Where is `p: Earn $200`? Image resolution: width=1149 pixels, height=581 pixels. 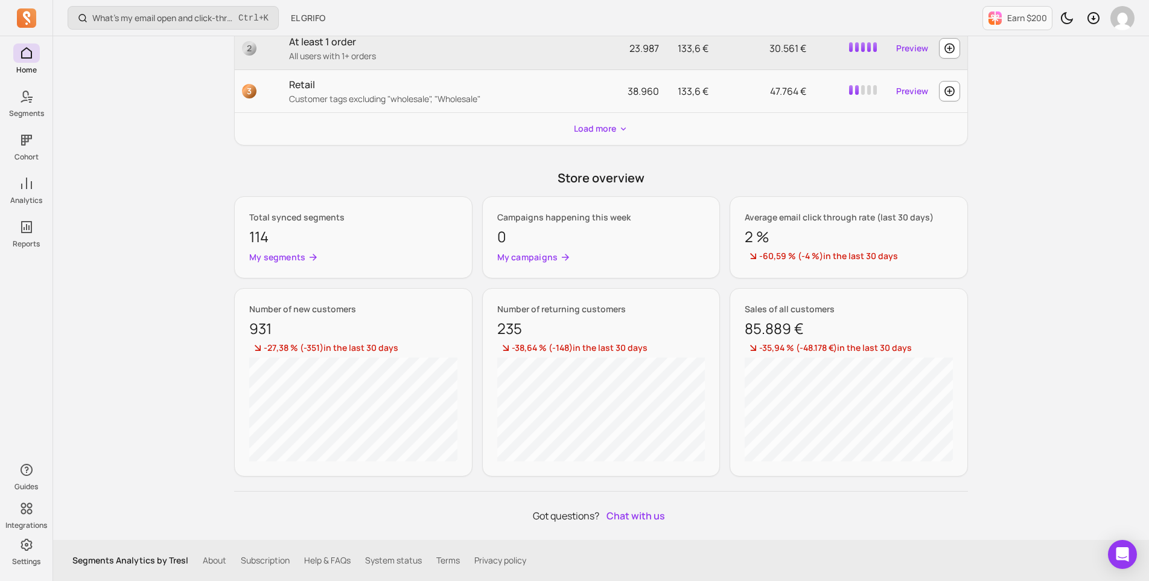 p: Earn $200 is located at coordinates (1027, 18).